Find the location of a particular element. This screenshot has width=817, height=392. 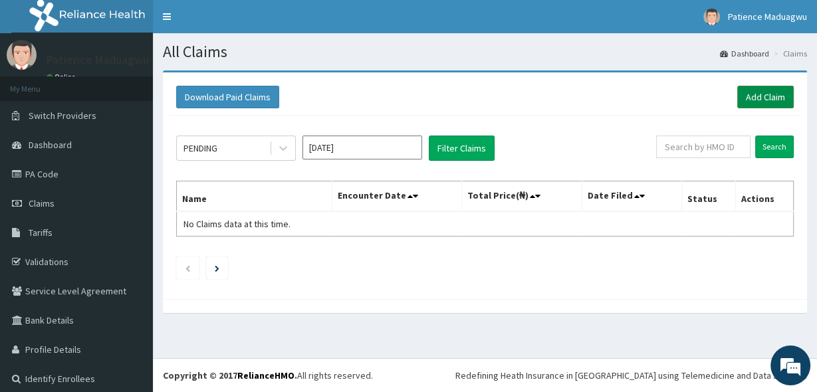

span: Tariffs is located at coordinates (41, 233).